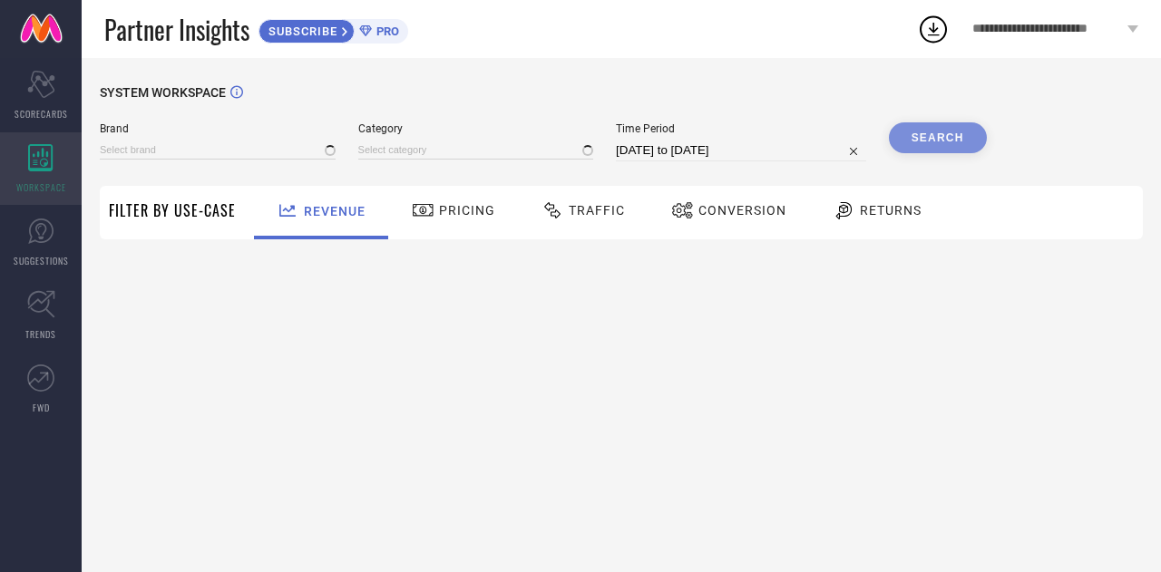 This screenshot has height=572, width=1161. Describe the element at coordinates (162, 92) in the screenshot. I see `span: SYSTEM WORKSPACE` at that location.